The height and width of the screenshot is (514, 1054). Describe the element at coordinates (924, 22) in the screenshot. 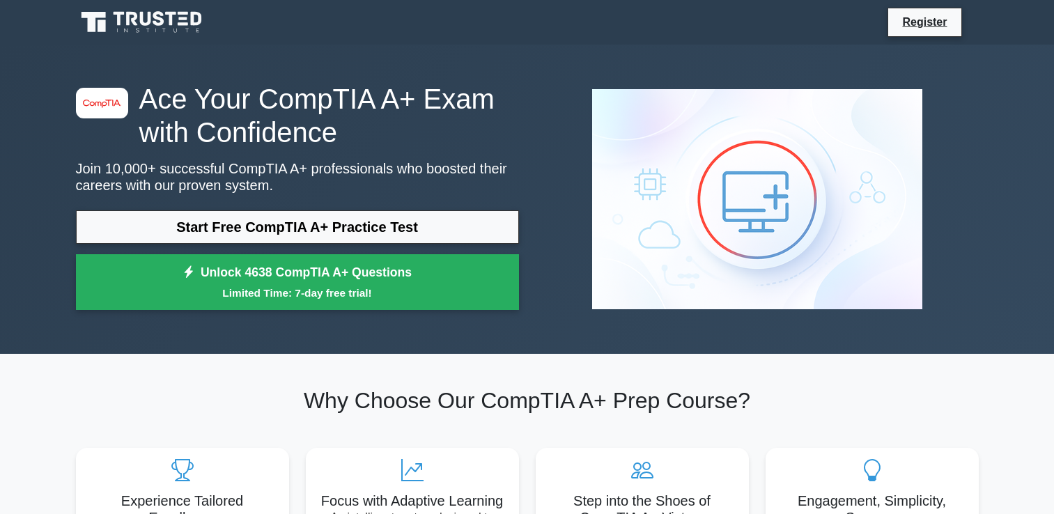

I see `a: Register` at that location.